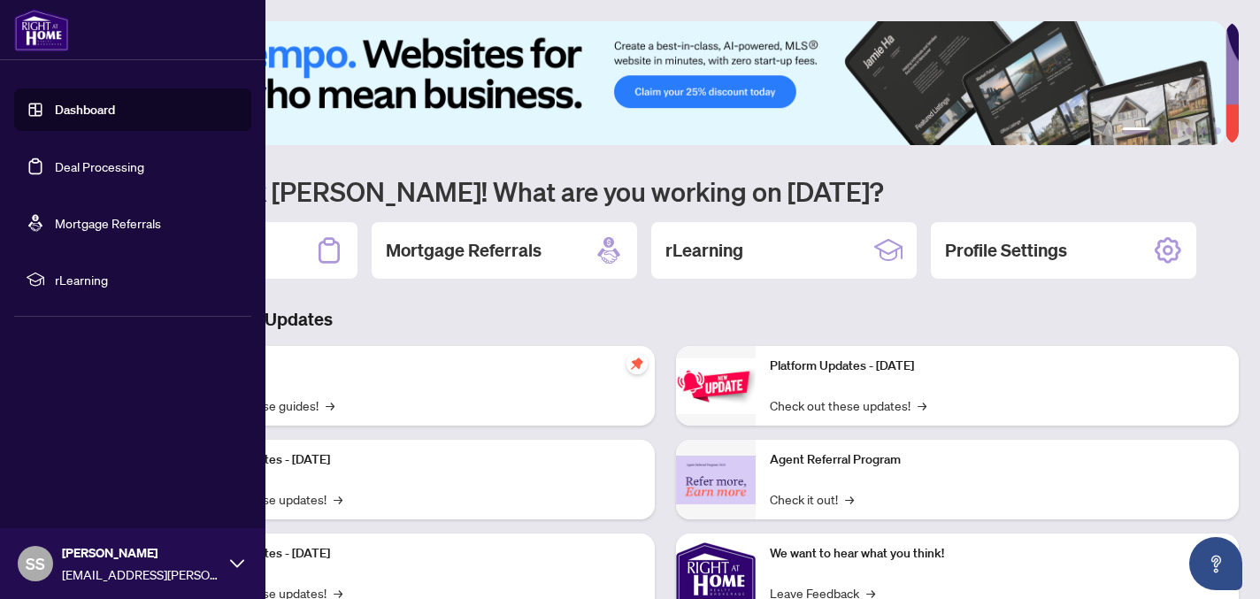  Describe the element at coordinates (812, 499) in the screenshot. I see `a: Check it out!→` at that location.